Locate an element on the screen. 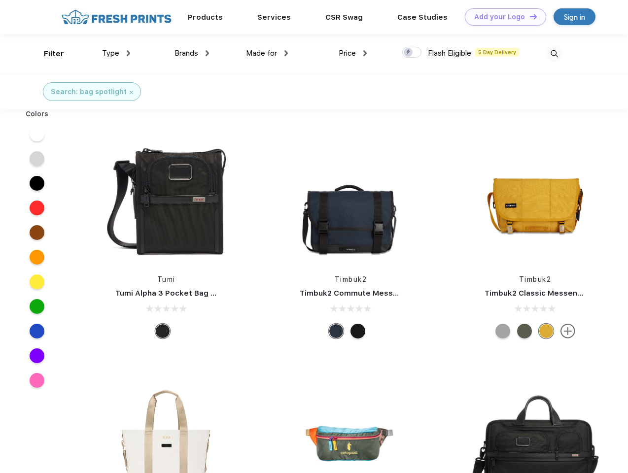  div: Eco Black is located at coordinates (358, 331).